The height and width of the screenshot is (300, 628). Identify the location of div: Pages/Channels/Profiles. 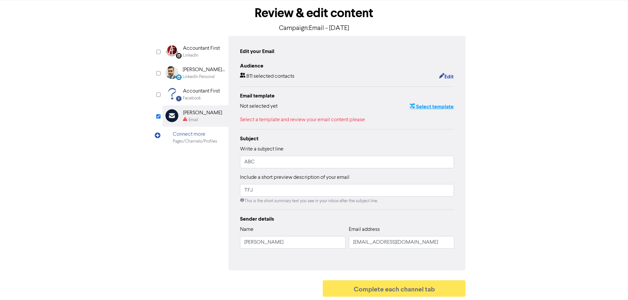
(195, 141).